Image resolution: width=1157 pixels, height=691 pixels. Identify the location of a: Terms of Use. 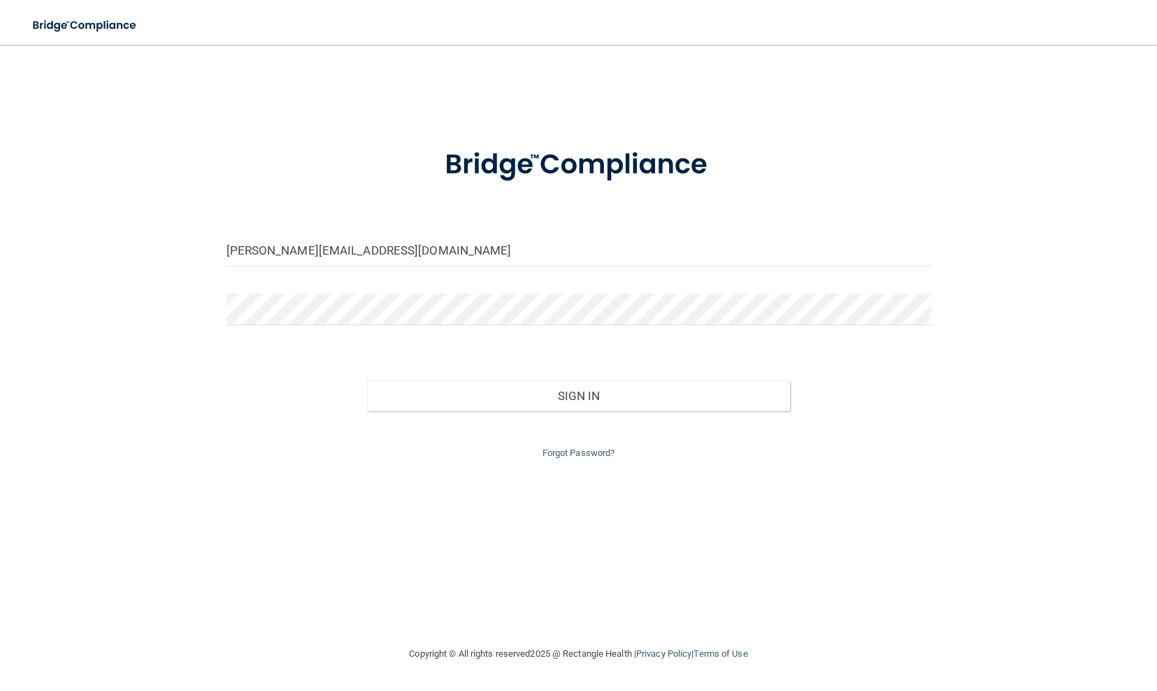
(720, 653).